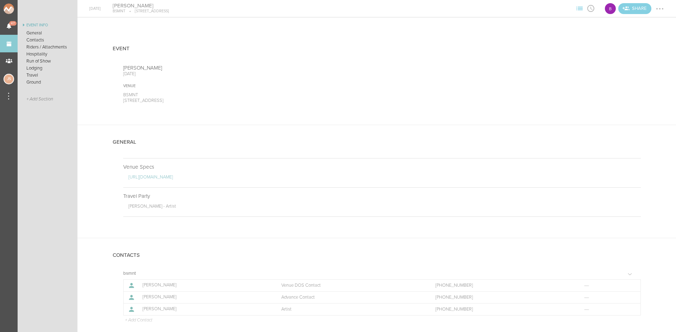 Image resolution: width=676 pixels, height=332 pixels. Describe the element at coordinates (579, 8) in the screenshot. I see `span: View Sections` at that location.